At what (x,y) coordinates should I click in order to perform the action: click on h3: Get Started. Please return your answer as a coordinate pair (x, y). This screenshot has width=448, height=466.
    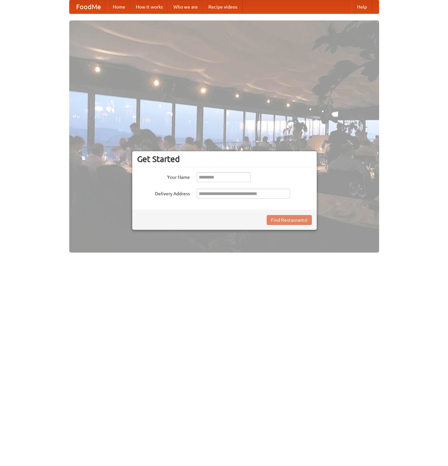
    Looking at the image, I should click on (224, 159).